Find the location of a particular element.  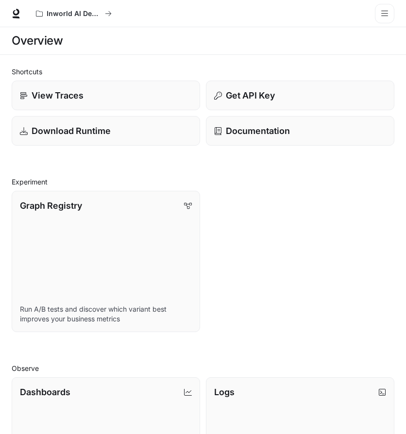

h2: Experiment is located at coordinates (203, 182).